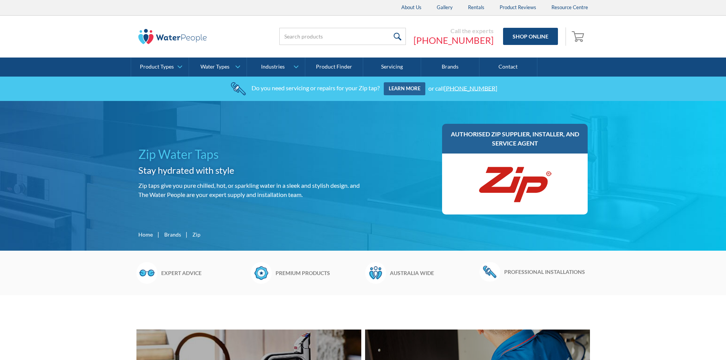  I want to click on img: Glasses, so click(147, 273).